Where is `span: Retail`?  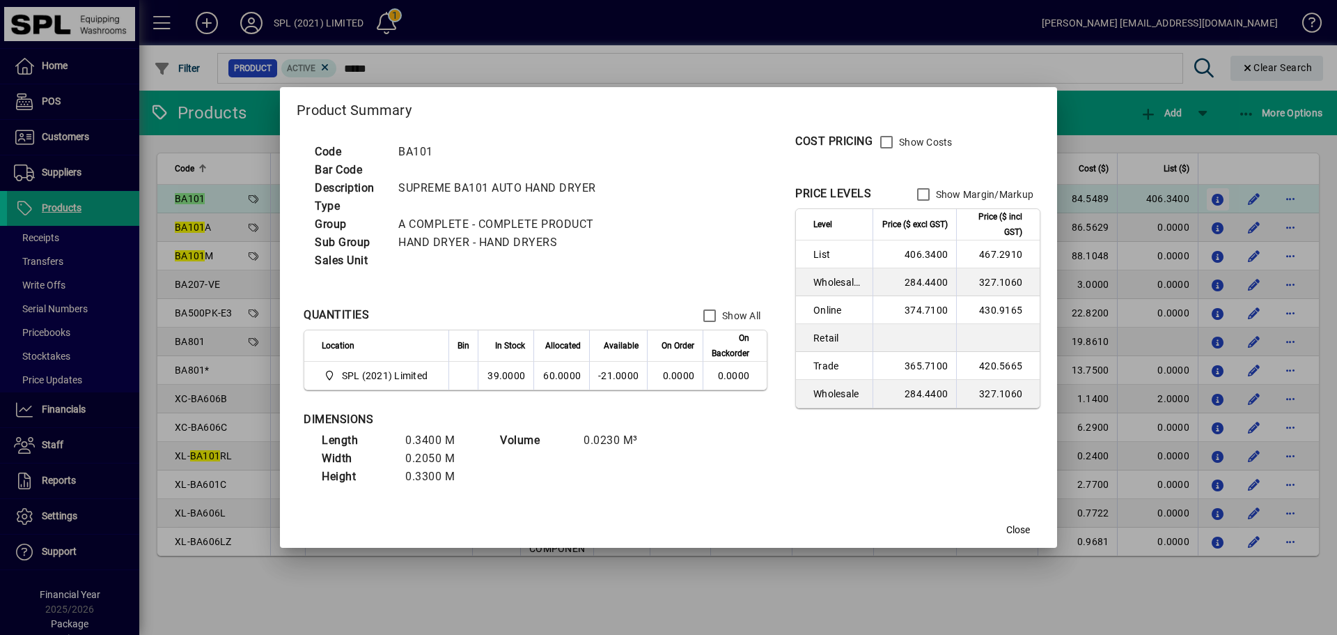 span: Retail is located at coordinates (839, 338).